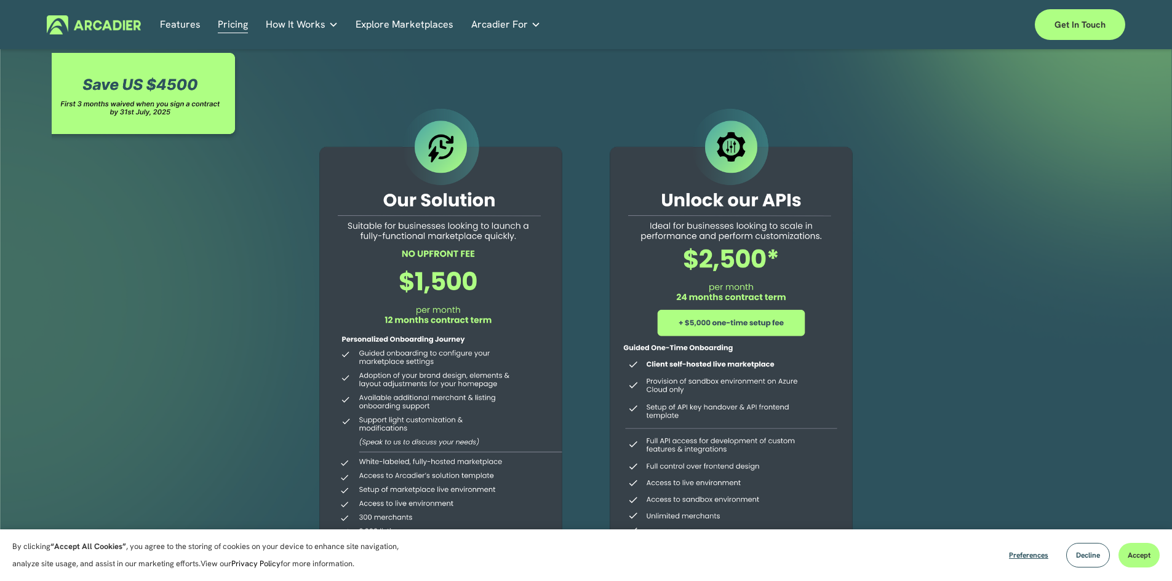 The width and height of the screenshot is (1172, 581). I want to click on button: Accept, so click(1139, 555).